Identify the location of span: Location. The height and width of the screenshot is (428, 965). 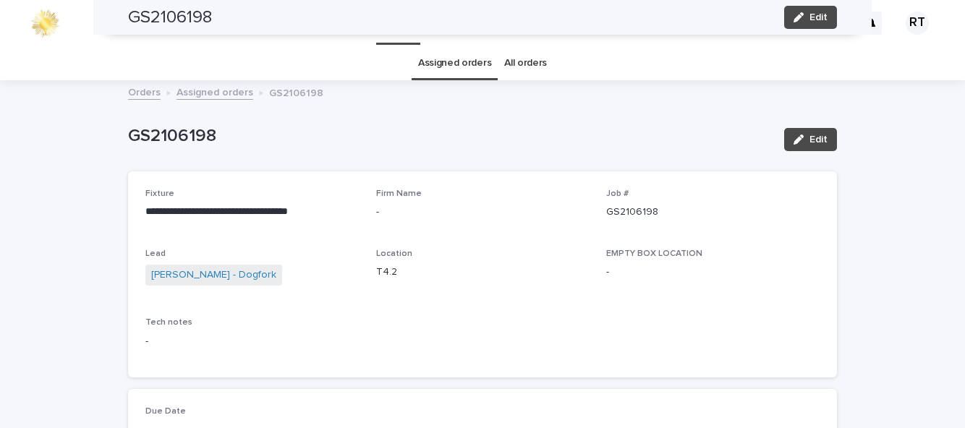
(394, 254).